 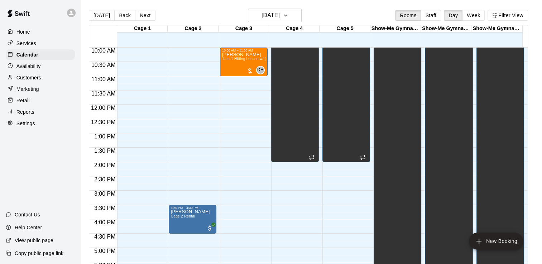 What do you see at coordinates (105, 136) in the screenshot?
I see `span: 1:00 PM` at bounding box center [105, 136].